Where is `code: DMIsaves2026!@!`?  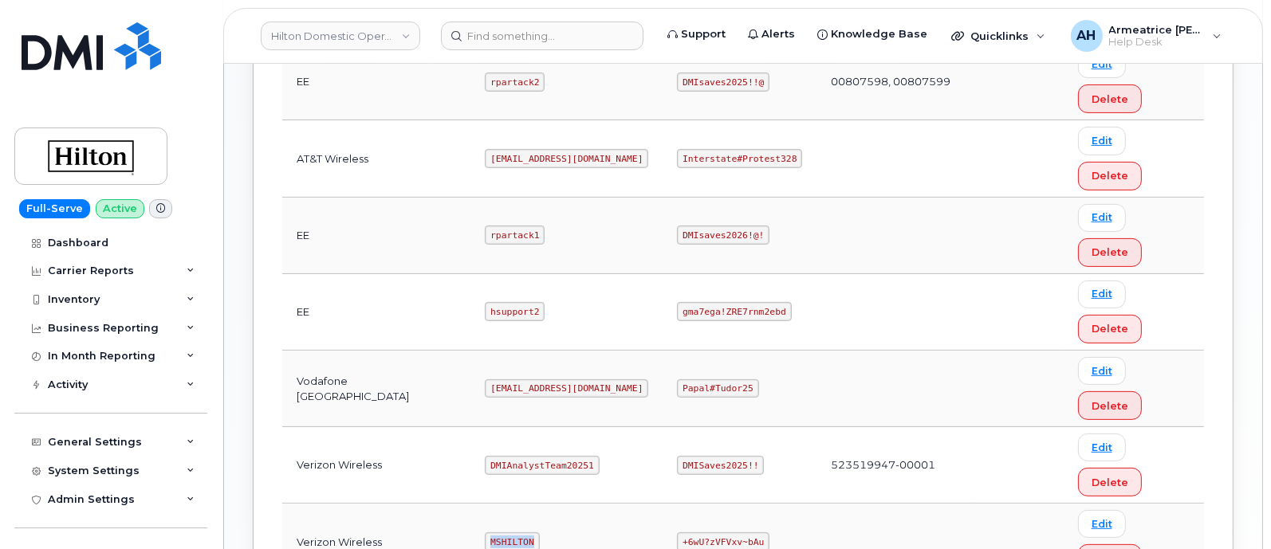
code: DMIsaves2026!@! is located at coordinates (723, 235).